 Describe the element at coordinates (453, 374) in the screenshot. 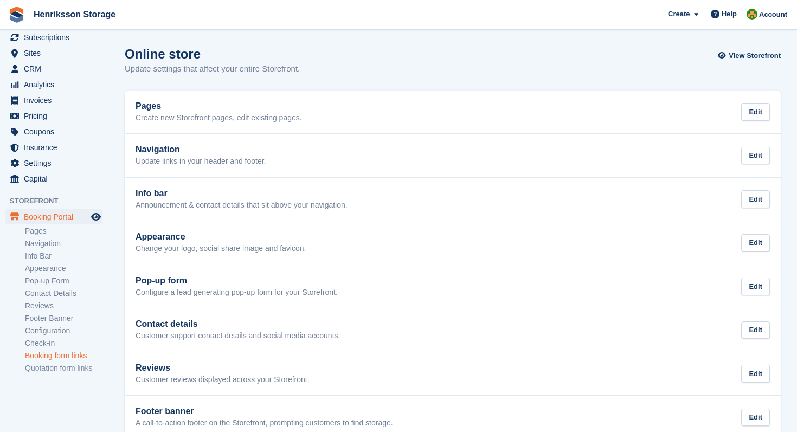

I see `a: Reviews Customer reviews displayed across your Storefront. Edit` at that location.